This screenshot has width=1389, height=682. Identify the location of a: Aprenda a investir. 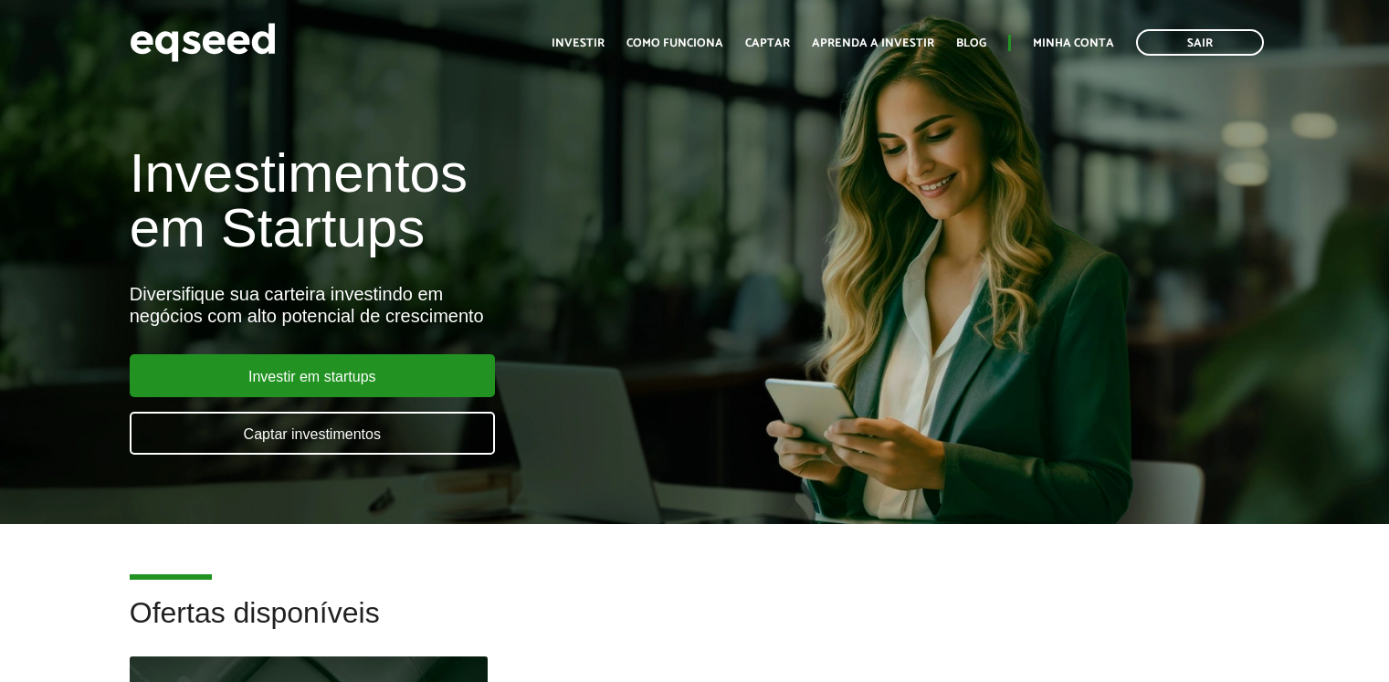
(873, 43).